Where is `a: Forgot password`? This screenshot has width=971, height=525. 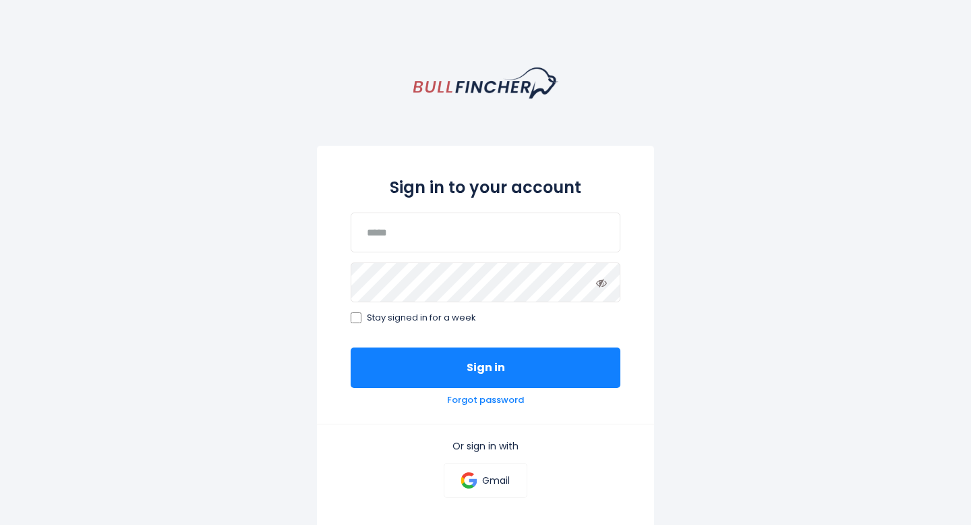
a: Forgot password is located at coordinates (486, 400).